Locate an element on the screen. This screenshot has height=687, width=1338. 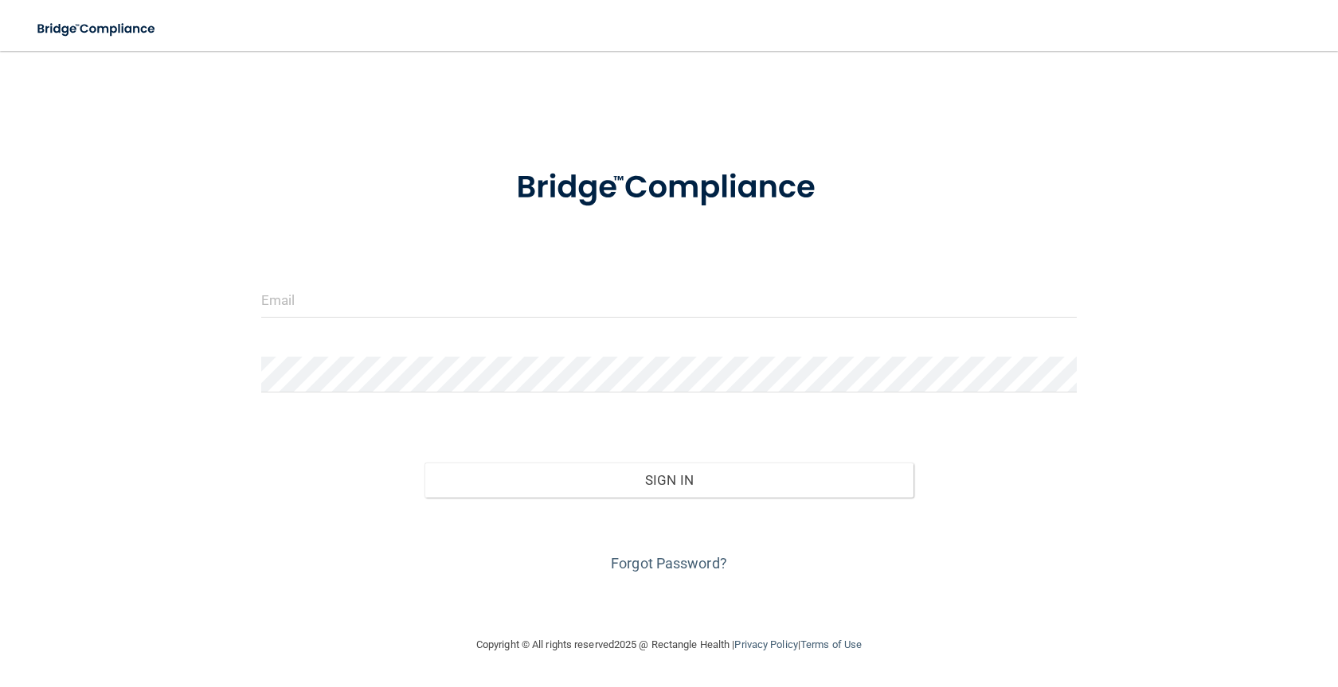
a: Terms of Use is located at coordinates (831, 644).